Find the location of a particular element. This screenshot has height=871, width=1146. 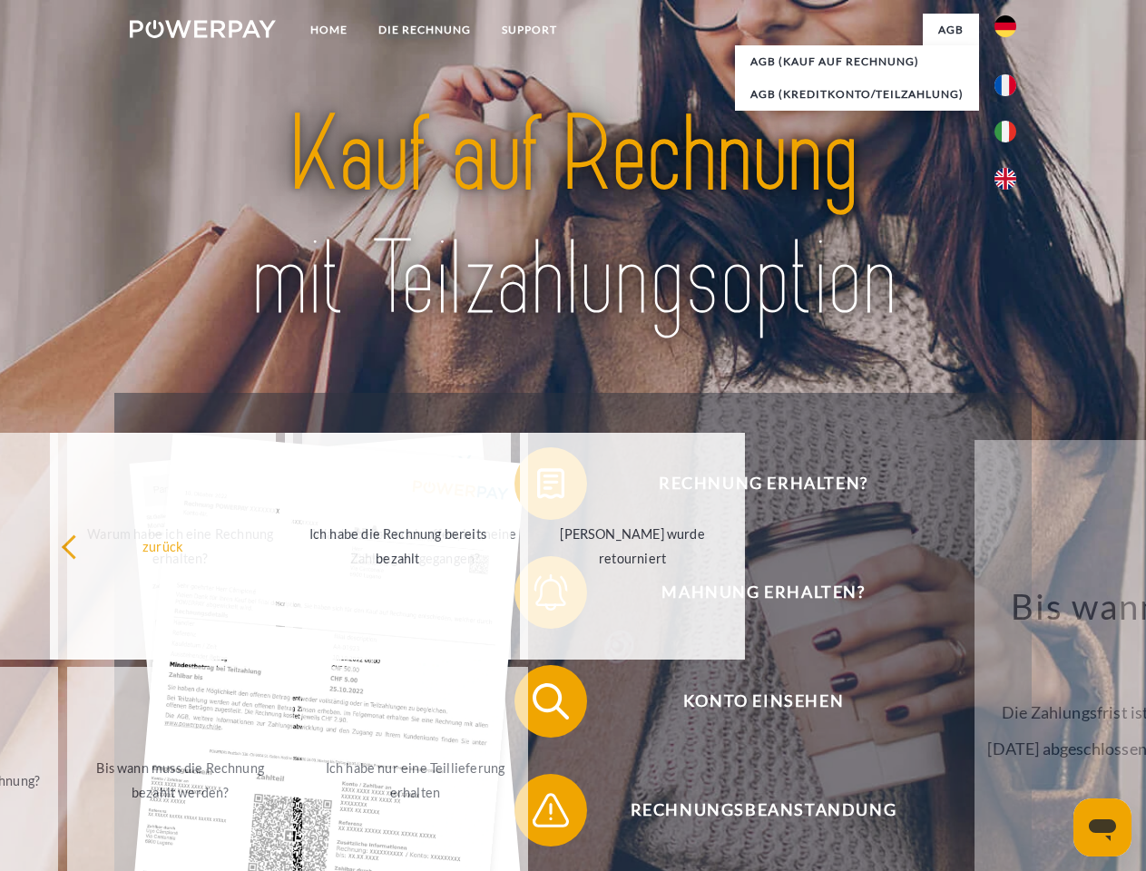

div: zurück is located at coordinates (162, 545).